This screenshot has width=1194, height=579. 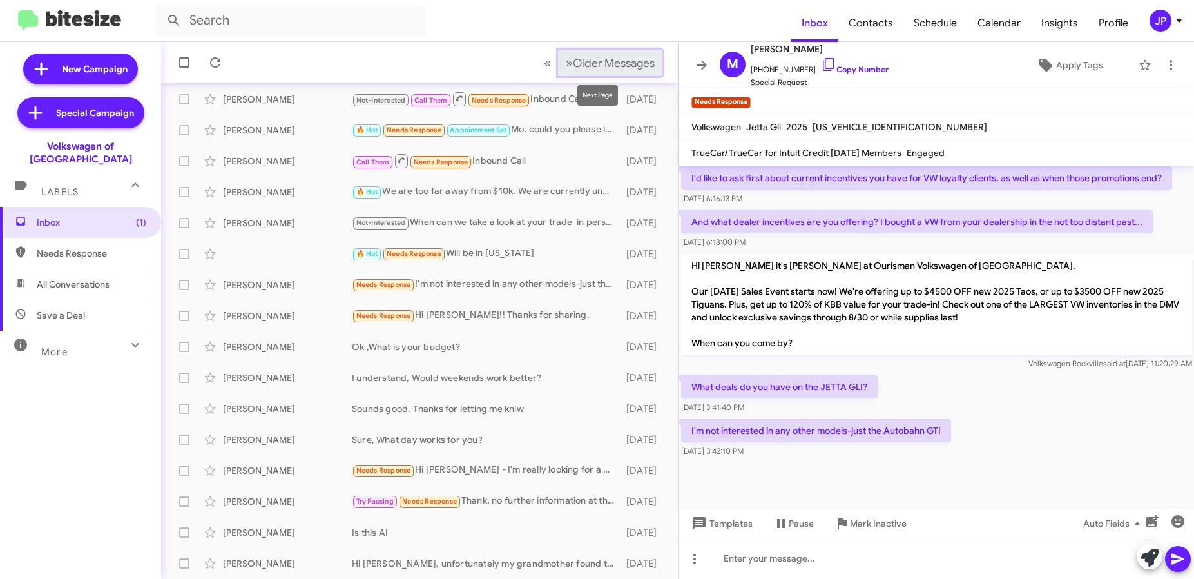 I want to click on span: More, so click(x=54, y=352).